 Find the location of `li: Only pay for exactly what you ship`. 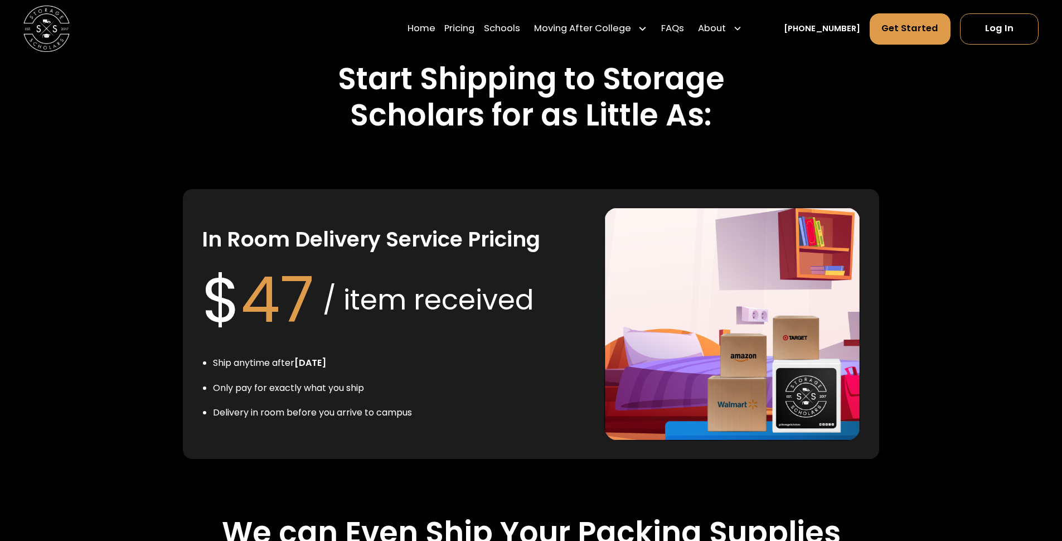

li: Only pay for exactly what you ship is located at coordinates (312, 388).